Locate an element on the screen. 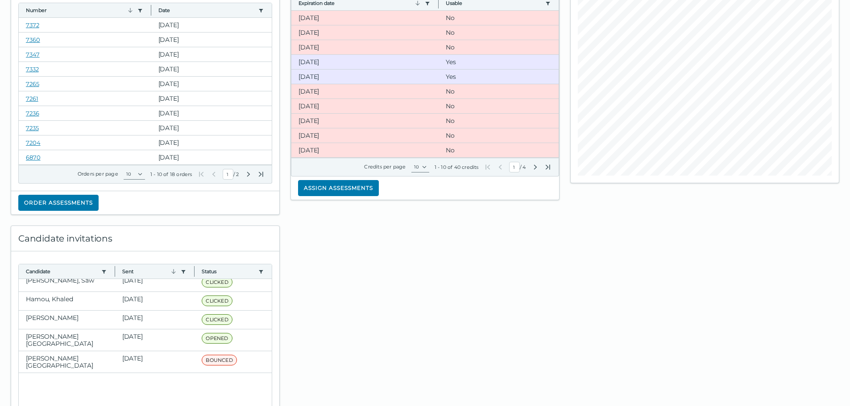 The image size is (850, 406). a: 7235 is located at coordinates (32, 128).